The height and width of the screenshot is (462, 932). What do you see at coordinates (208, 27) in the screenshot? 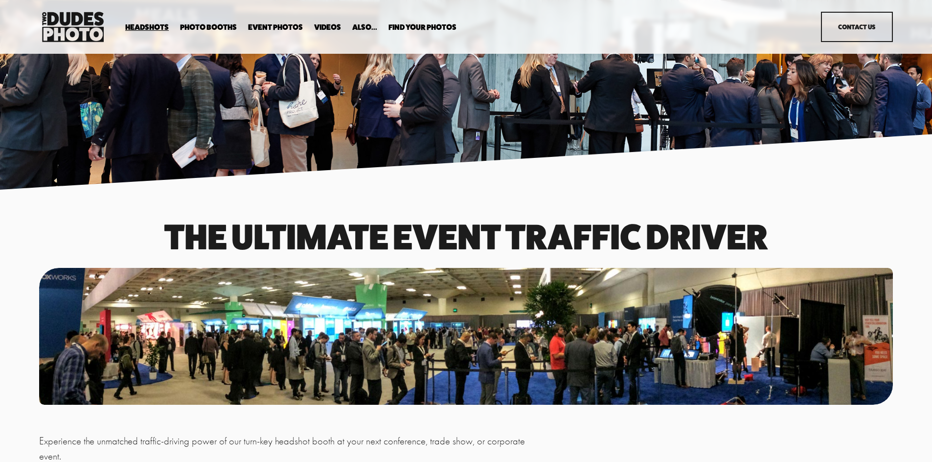
I see `span: Photo Booths` at bounding box center [208, 27].